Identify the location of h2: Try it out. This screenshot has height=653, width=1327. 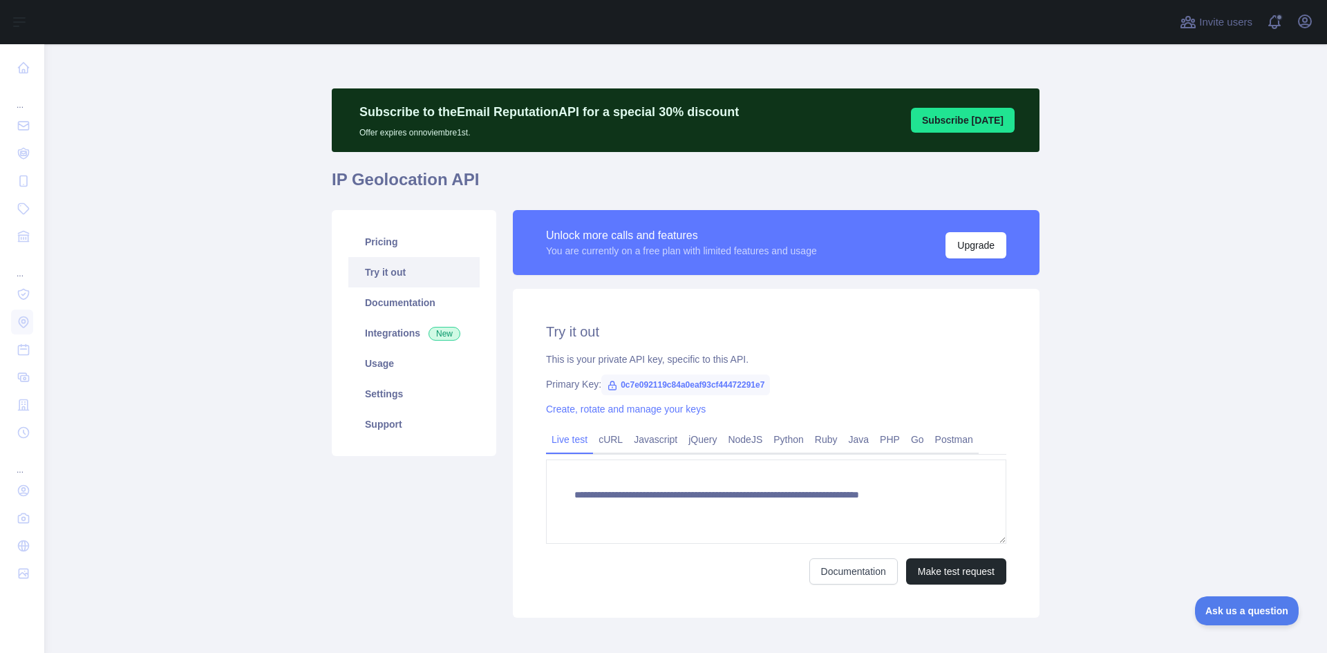
(776, 332).